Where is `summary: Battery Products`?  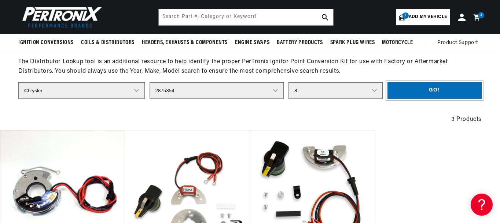
summary: Battery Products is located at coordinates (300, 43).